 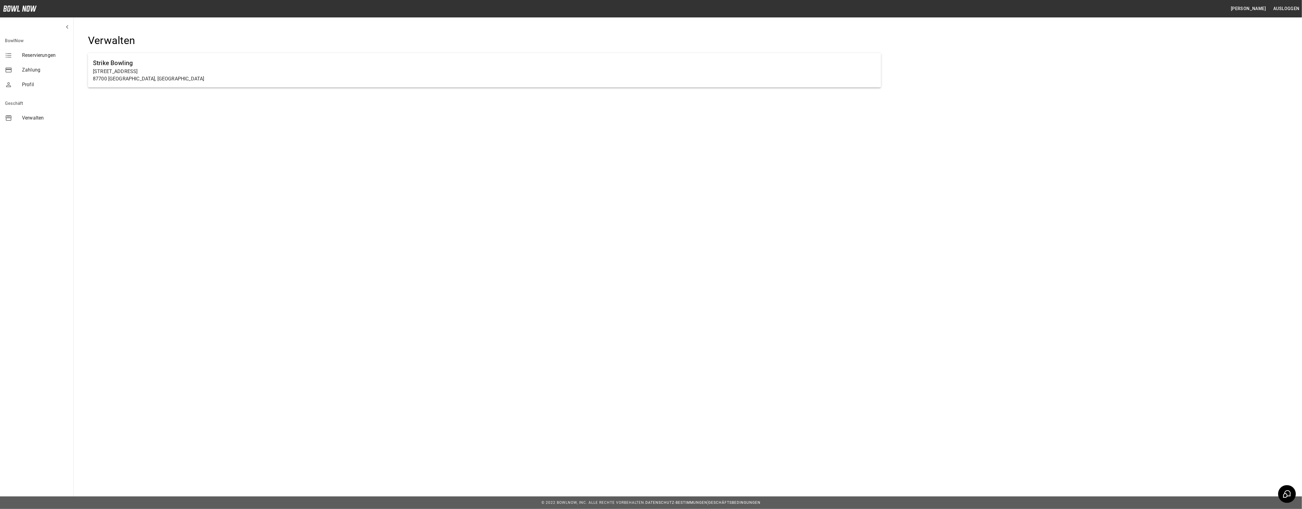 What do you see at coordinates (45, 85) in the screenshot?
I see `span: Profil` at bounding box center [45, 85].